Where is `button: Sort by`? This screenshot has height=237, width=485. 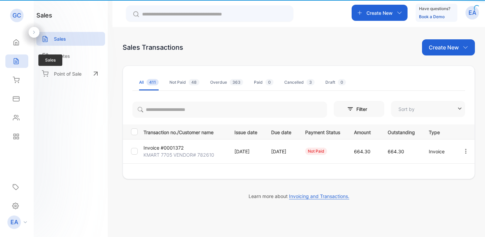
button: Sort by is located at coordinates (428, 109).